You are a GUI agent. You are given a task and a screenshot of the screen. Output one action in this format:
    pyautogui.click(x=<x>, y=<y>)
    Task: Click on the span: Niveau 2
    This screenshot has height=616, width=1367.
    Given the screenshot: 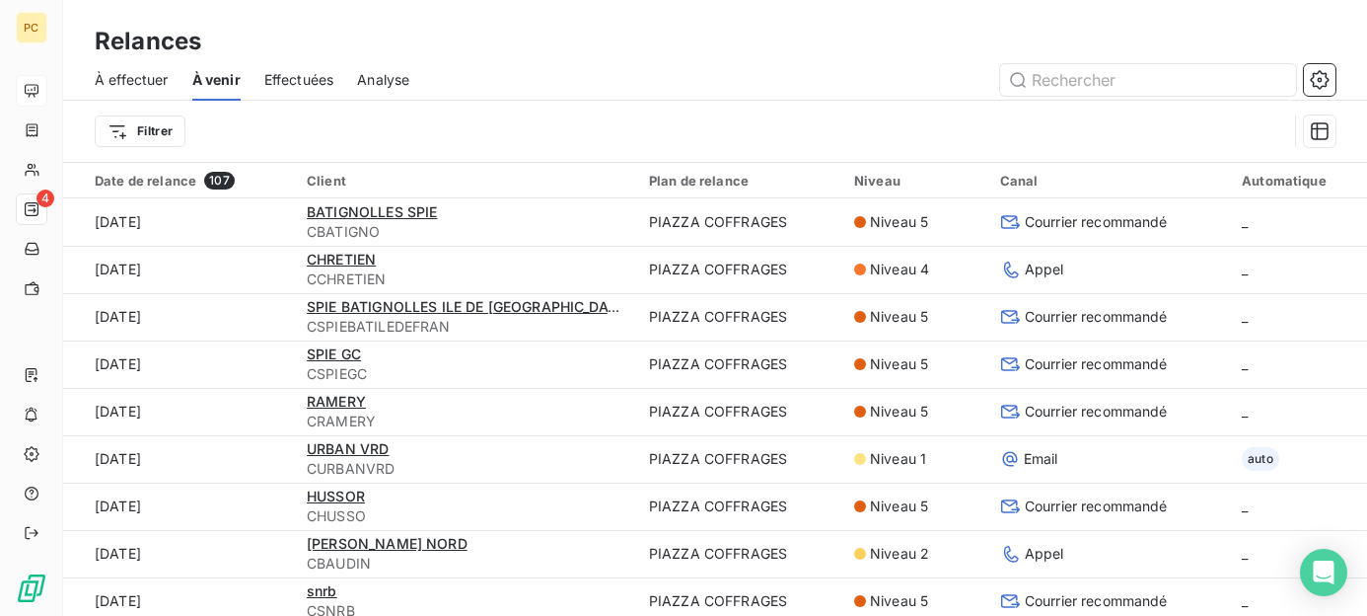 What is the action you would take?
    pyautogui.click(x=900, y=553)
    